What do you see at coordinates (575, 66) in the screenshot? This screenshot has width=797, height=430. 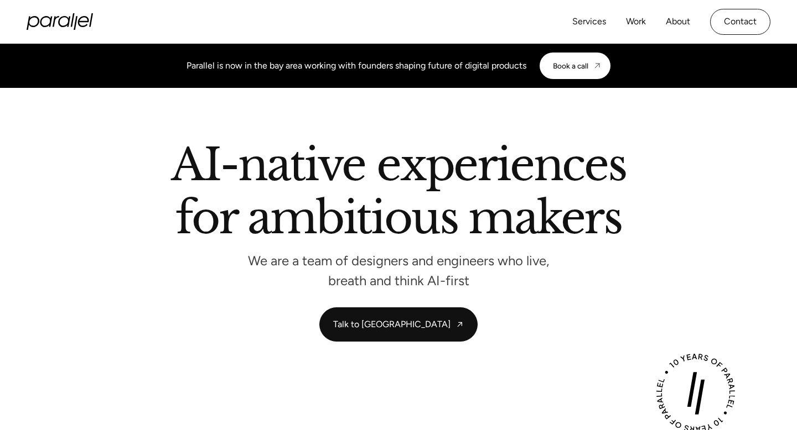 I see `a: Book a call` at bounding box center [575, 66].